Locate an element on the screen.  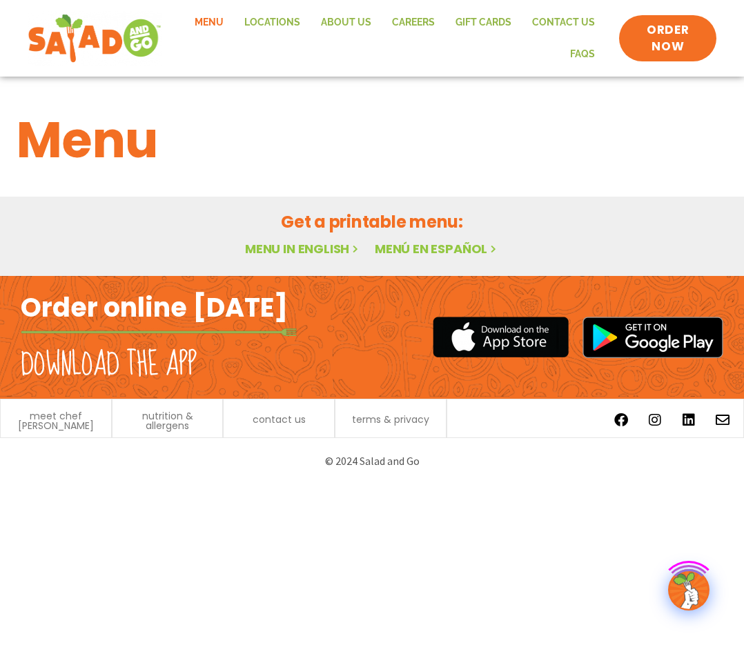
img: appstore is located at coordinates (500, 337).